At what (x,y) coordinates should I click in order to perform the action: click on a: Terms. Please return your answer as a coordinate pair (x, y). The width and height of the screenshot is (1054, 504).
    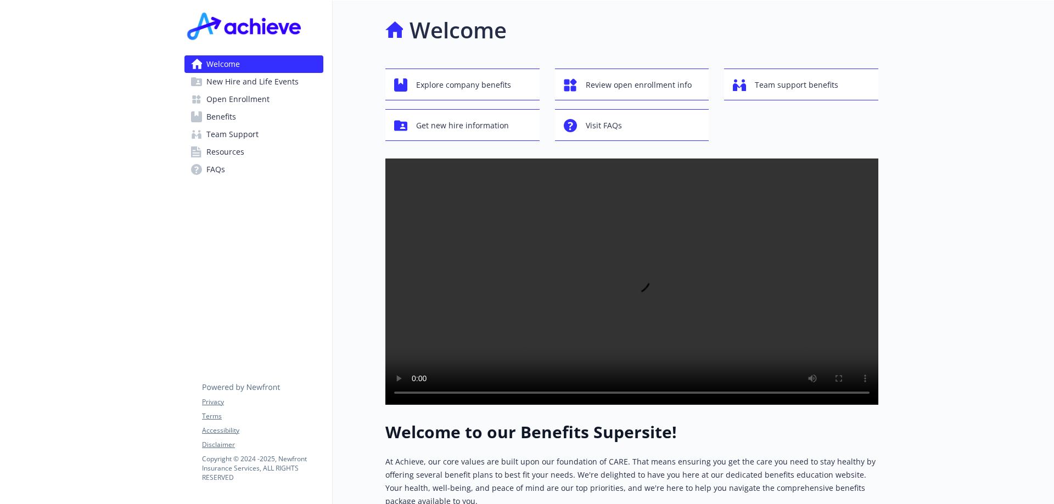
    Looking at the image, I should click on (262, 417).